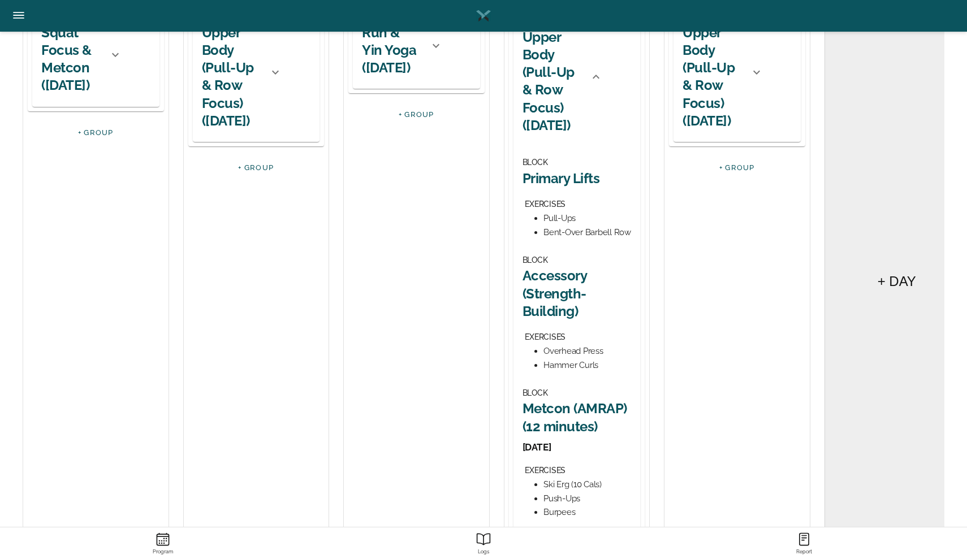 This screenshot has width=967, height=559. I want to click on div: Pull-Ups, so click(587, 218).